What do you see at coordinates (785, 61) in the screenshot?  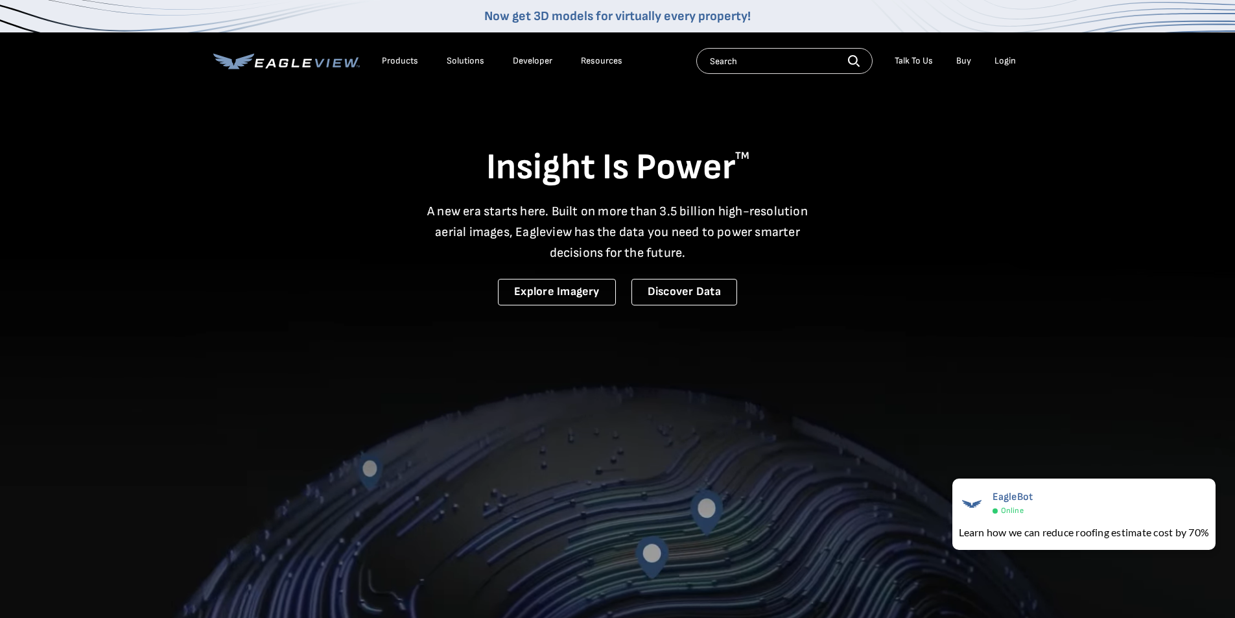 I see `input: Search` at bounding box center [785, 61].